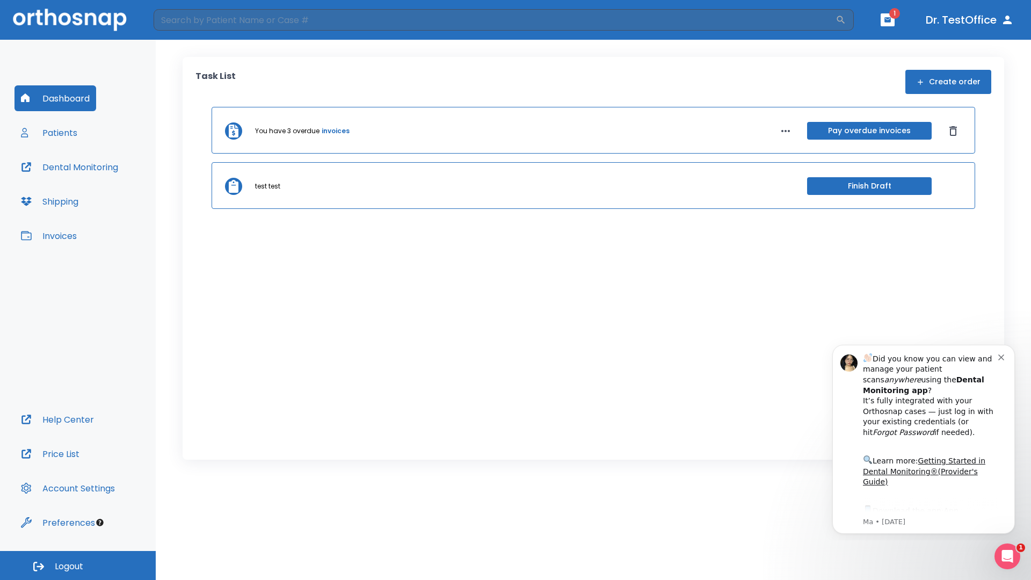  What do you see at coordinates (186, 21) in the screenshot?
I see `button: Dismiss notification` at bounding box center [186, 21].